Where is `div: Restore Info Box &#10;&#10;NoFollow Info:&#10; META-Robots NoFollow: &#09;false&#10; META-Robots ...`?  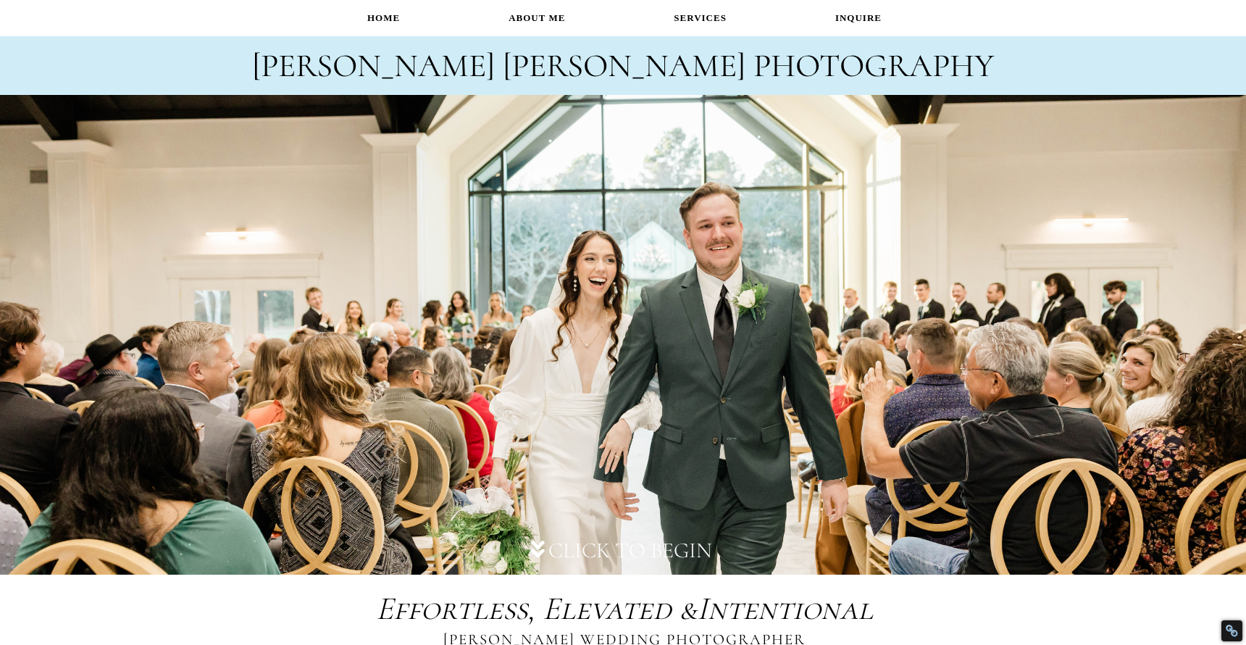
div: Restore Info Box &#10;&#10;NoFollow Info:&#10; META-Robots NoFollow: &#09;false&#10; META-Robots ... is located at coordinates (1232, 630).